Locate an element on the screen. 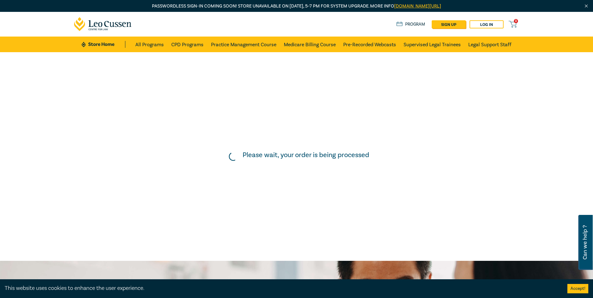 Image resolution: width=593 pixels, height=298 pixels. a: Store Home is located at coordinates (103, 44).